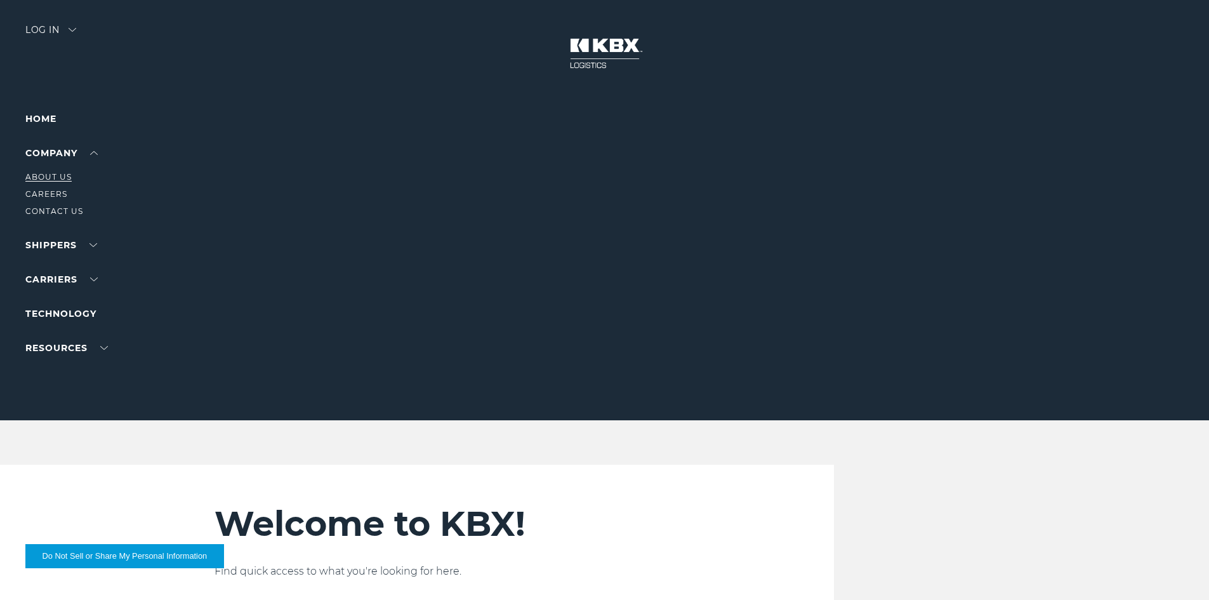 Image resolution: width=1209 pixels, height=600 pixels. Describe the element at coordinates (54, 211) in the screenshot. I see `a: Contact Us` at that location.